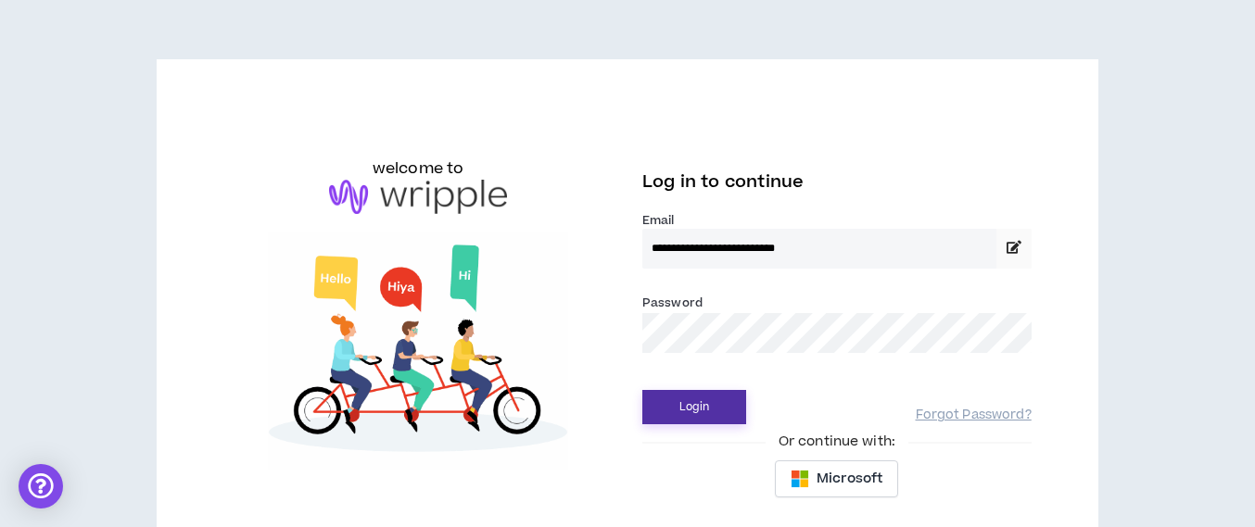  What do you see at coordinates (418, 197) in the screenshot?
I see `img: logo-brand.png` at bounding box center [418, 197].